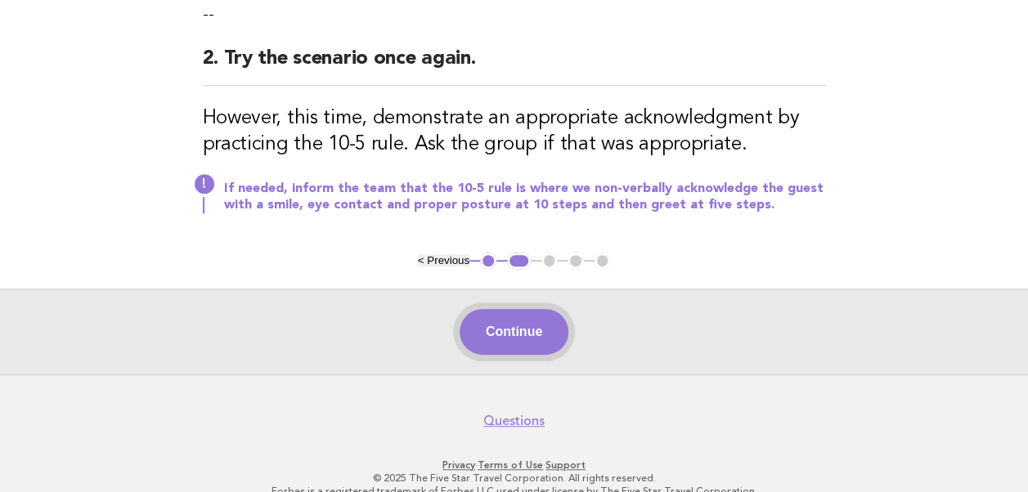 Image resolution: width=1028 pixels, height=492 pixels. Describe the element at coordinates (514, 65) in the screenshot. I see `h2: 2. Try the scenario once again.` at that location.